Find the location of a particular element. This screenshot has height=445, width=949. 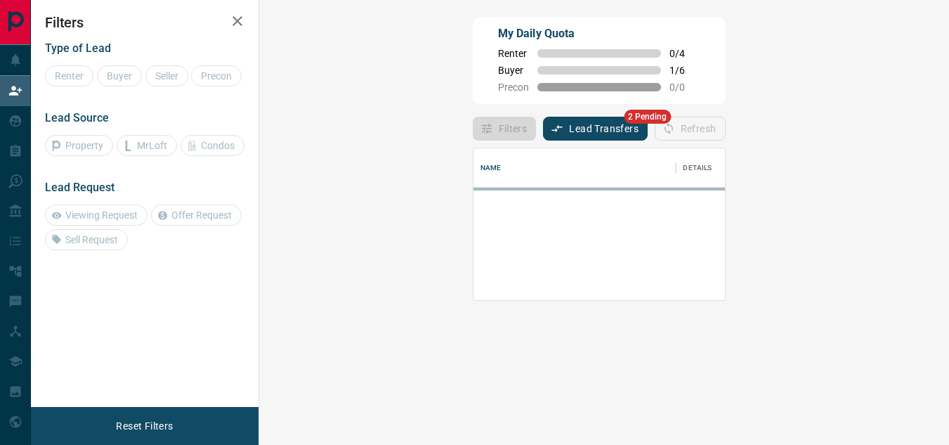

span: 2 Pending is located at coordinates (647, 117).